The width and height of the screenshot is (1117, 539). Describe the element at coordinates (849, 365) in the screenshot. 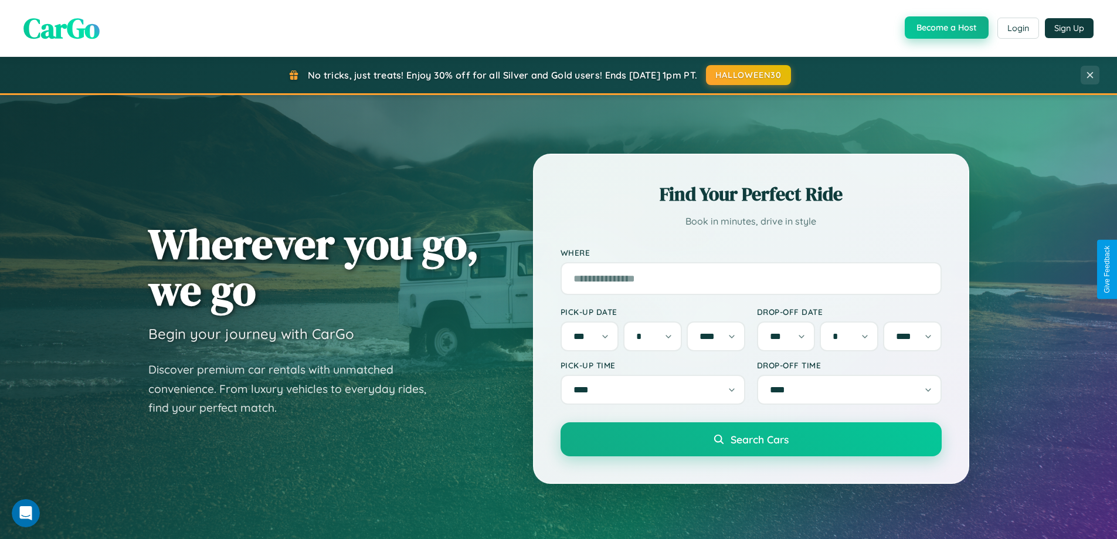

I see `label: Drop-off Time` at that location.